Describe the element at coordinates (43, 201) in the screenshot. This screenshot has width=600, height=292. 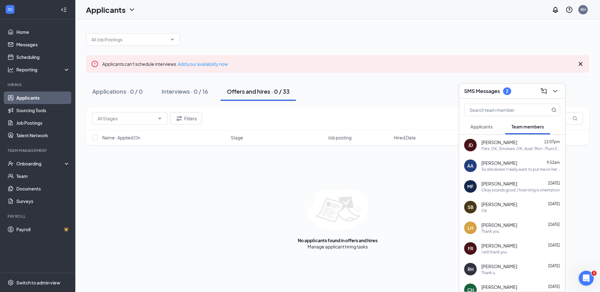
I see `a: Surveys` at that location.